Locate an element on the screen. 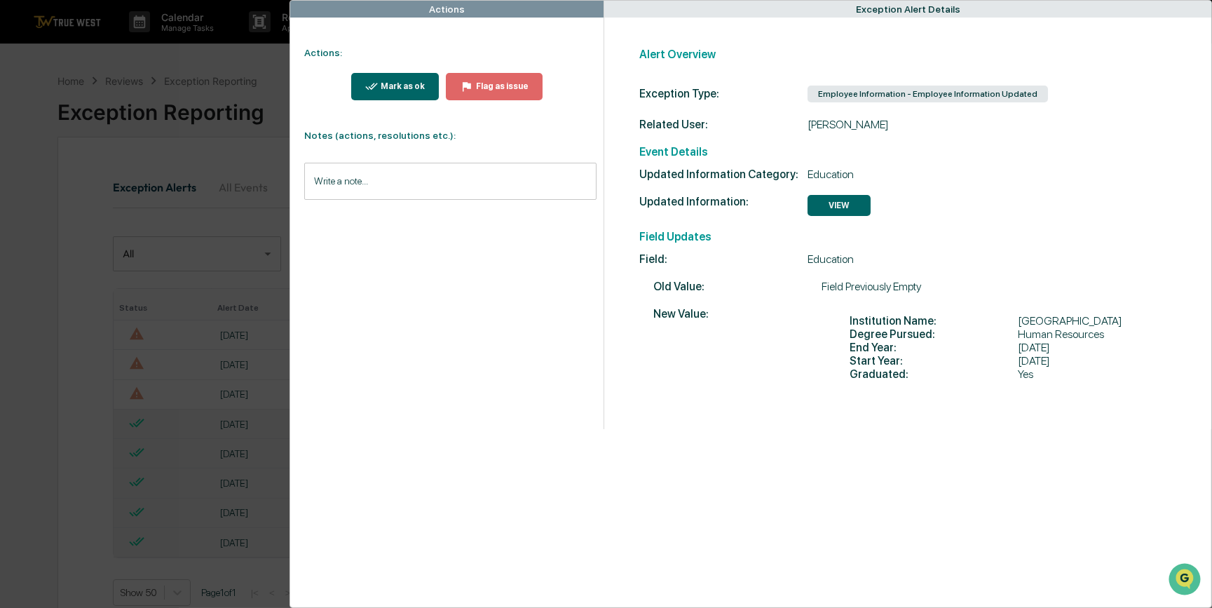 Image resolution: width=1212 pixels, height=608 pixels. p: How can we help? is located at coordinates (135, 41).